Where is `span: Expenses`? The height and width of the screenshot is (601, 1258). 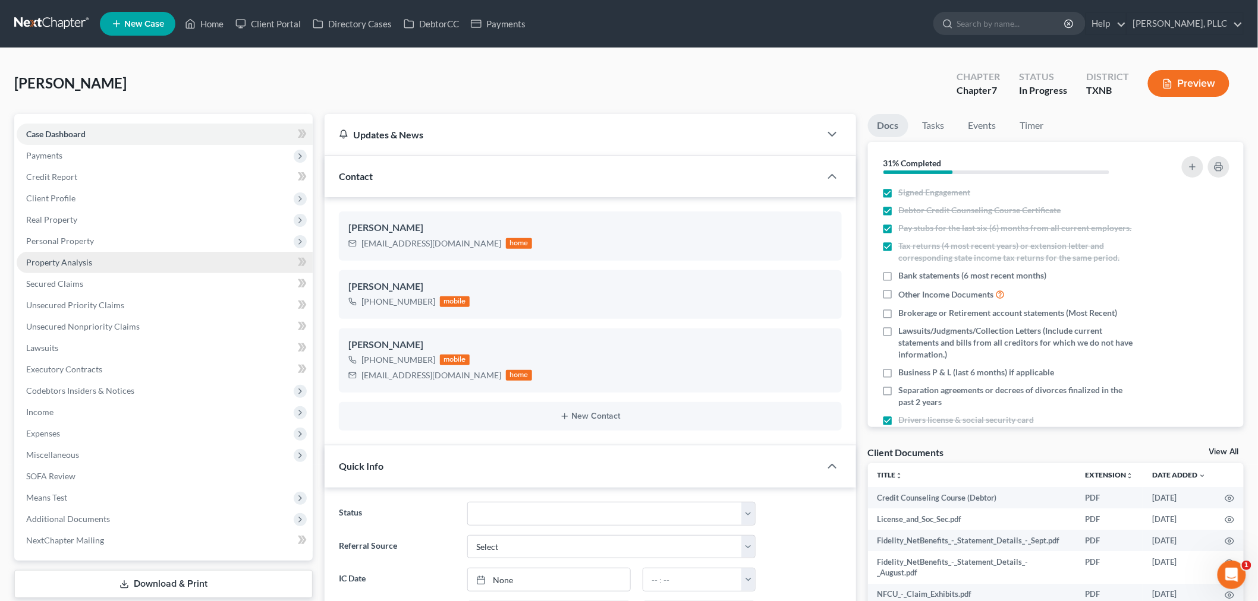
span: Expenses is located at coordinates (43, 433).